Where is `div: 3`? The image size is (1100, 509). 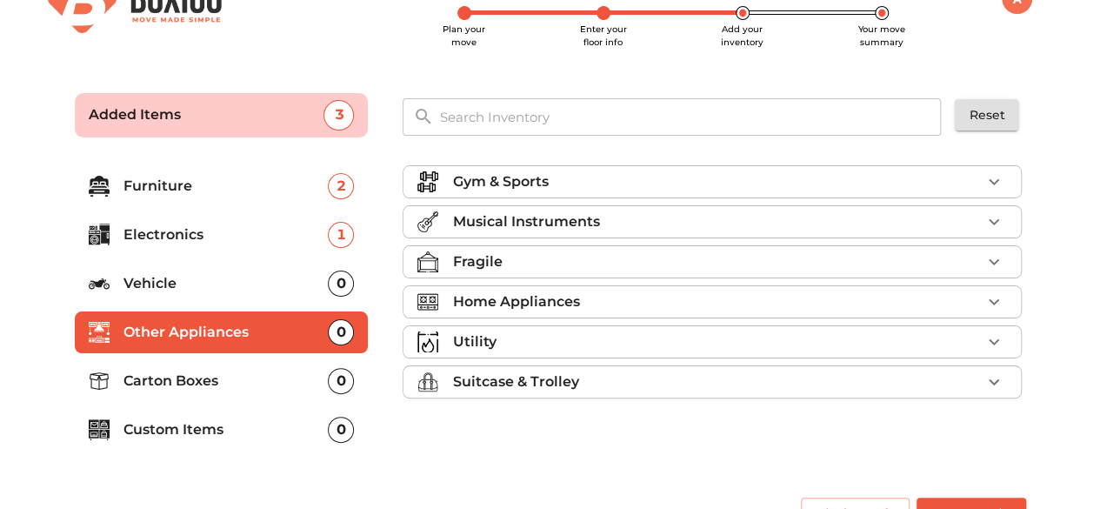 div: 3 is located at coordinates (338, 115).